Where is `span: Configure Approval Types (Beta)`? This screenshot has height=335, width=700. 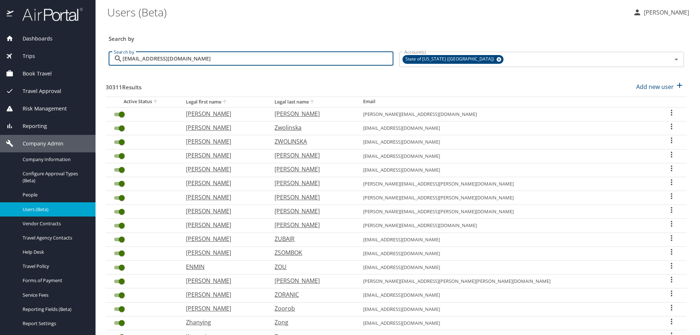 span: Configure Approval Types (Beta) is located at coordinates (55, 177).